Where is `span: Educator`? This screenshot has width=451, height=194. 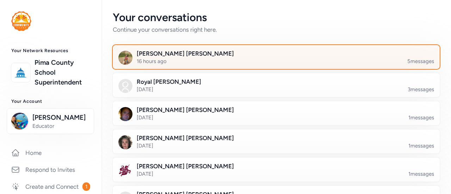
span: Educator is located at coordinates (61, 126).